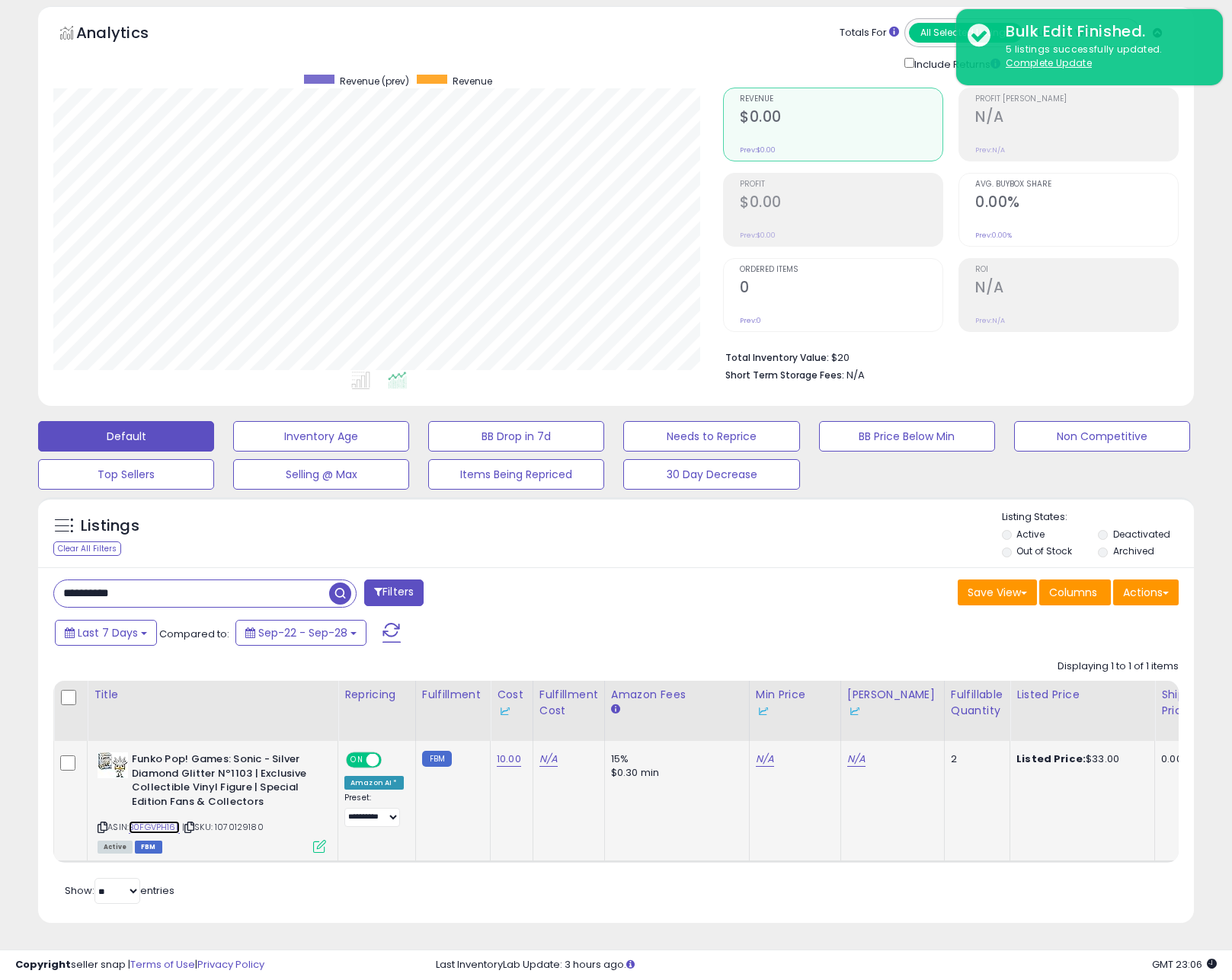 Image resolution: width=1232 pixels, height=980 pixels. Describe the element at coordinates (374, 783) in the screenshot. I see `div: Amazon AI *` at that location.